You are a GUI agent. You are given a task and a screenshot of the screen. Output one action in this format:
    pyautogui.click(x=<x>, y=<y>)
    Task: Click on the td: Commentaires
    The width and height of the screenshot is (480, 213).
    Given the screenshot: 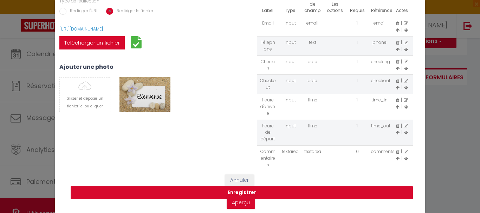 What is the action you would take?
    pyautogui.click(x=268, y=159)
    